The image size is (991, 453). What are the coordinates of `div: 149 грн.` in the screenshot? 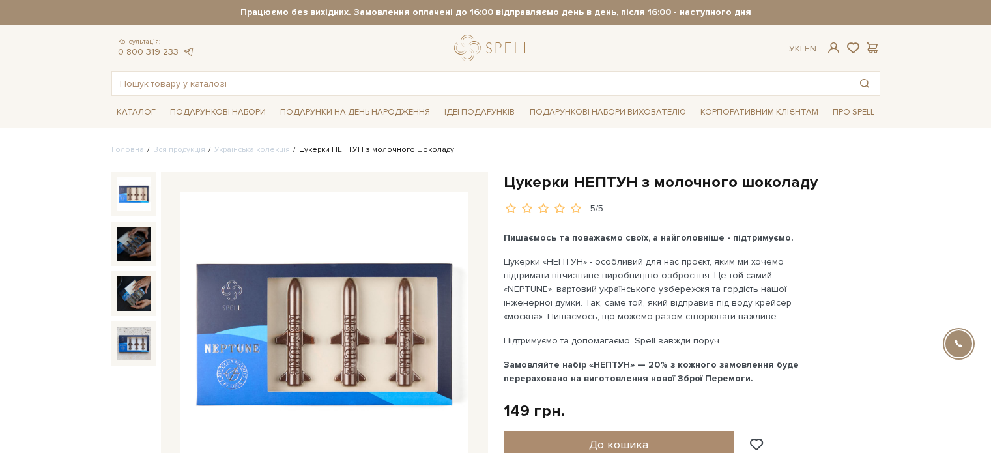 It's located at (534, 410).